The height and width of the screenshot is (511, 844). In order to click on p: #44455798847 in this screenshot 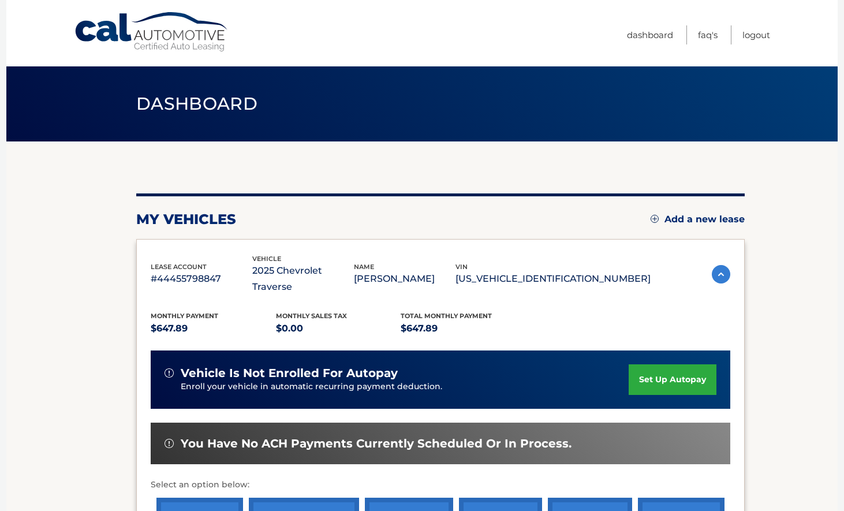, I will do `click(202, 279)`.